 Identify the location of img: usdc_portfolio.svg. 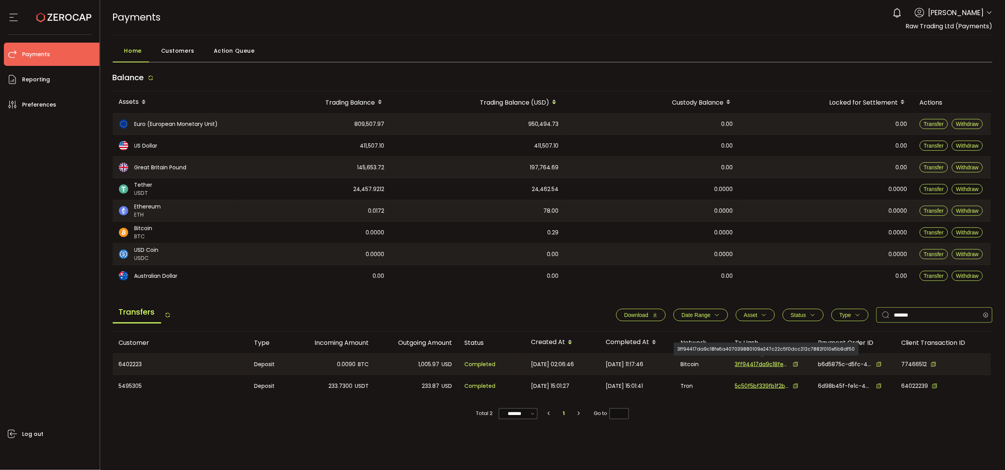
(124, 254).